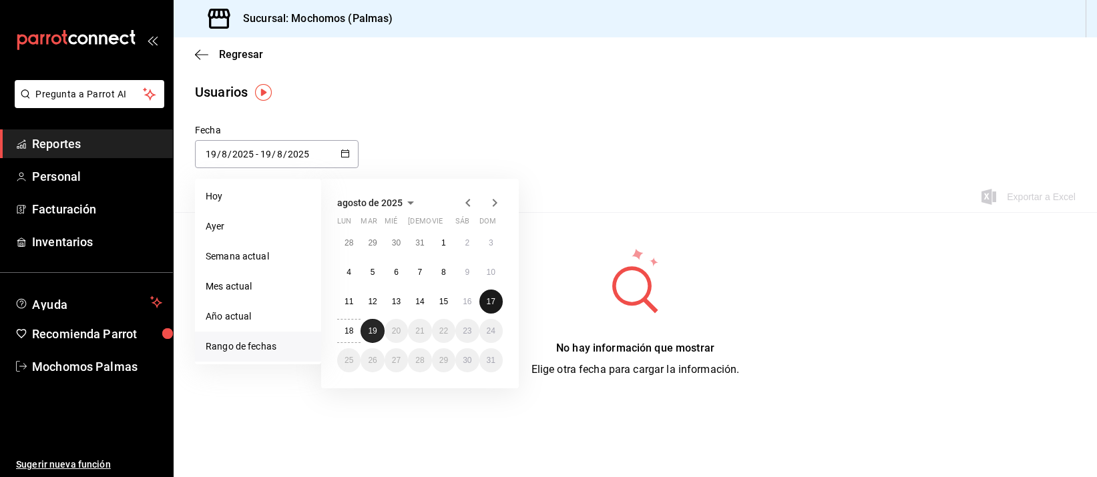  Describe the element at coordinates (396, 272) in the screenshot. I see `button: 6 de agosto de 2025` at that location.